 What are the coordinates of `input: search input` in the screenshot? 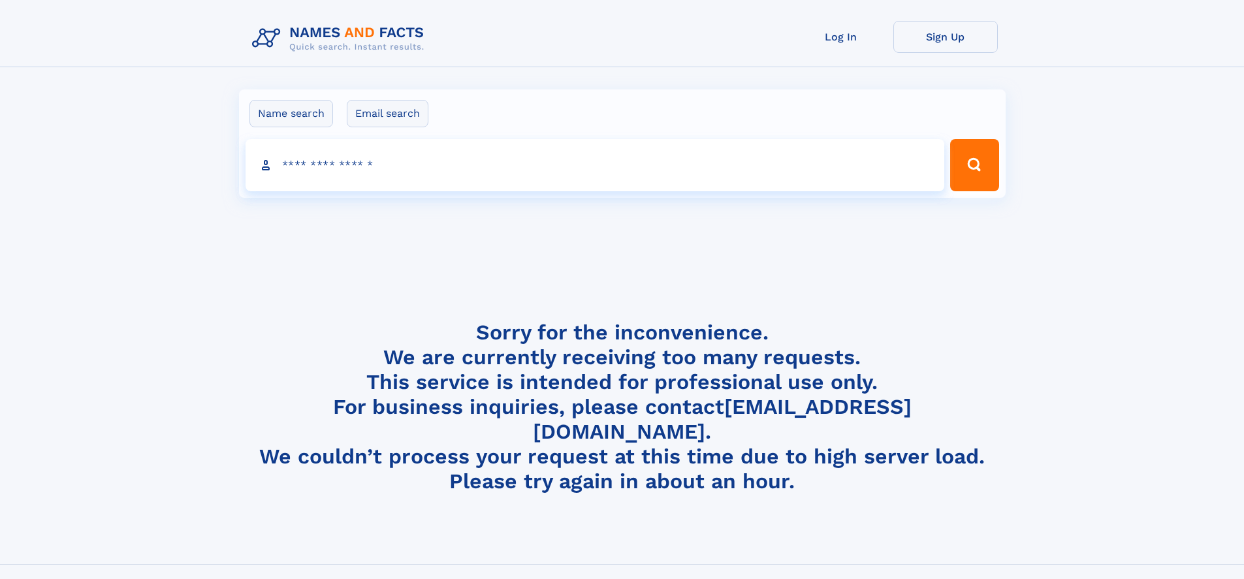 It's located at (595, 165).